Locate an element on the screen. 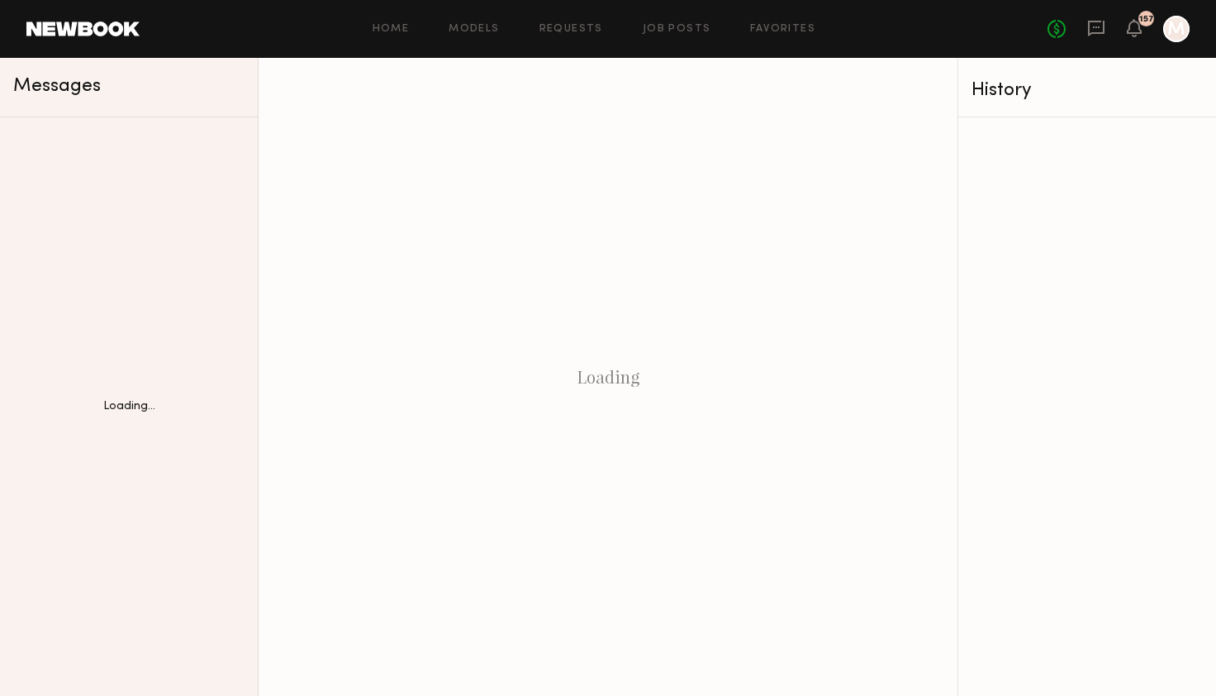  div: 157 is located at coordinates (1147, 19).